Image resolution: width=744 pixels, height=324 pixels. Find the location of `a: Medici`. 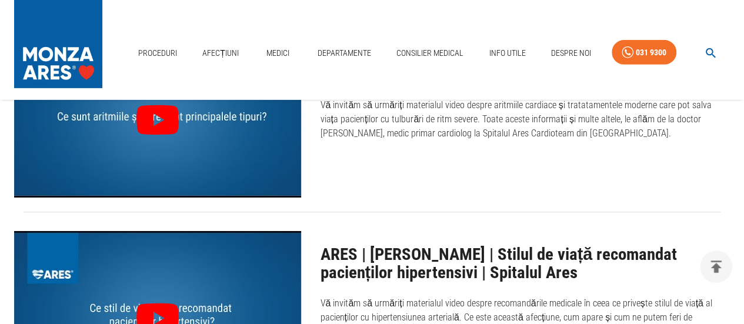

a: Medici is located at coordinates (278, 53).